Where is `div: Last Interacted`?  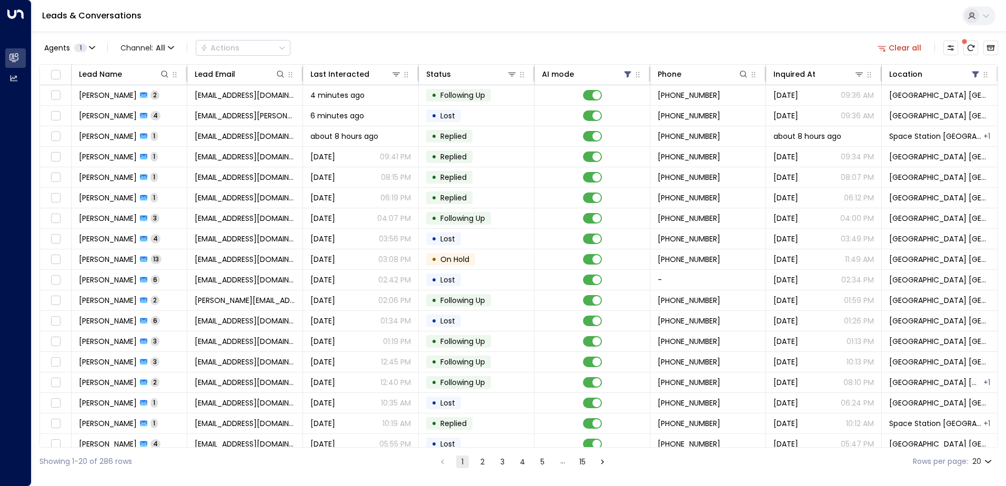 div: Last Interacted is located at coordinates (356, 74).